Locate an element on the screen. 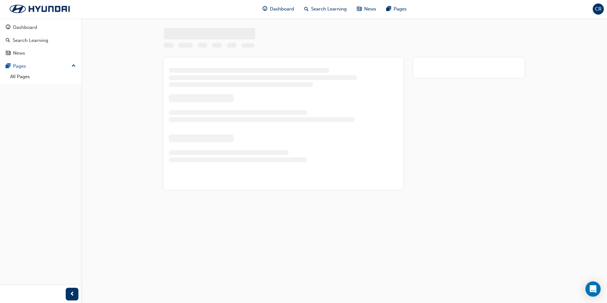  a: Dashboard is located at coordinates (40, 27).